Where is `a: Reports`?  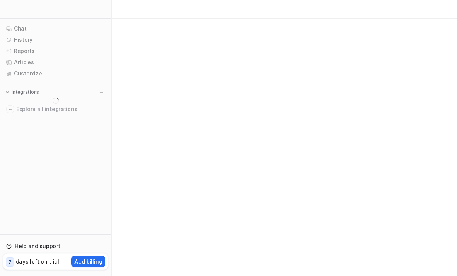
a: Reports is located at coordinates (55, 51).